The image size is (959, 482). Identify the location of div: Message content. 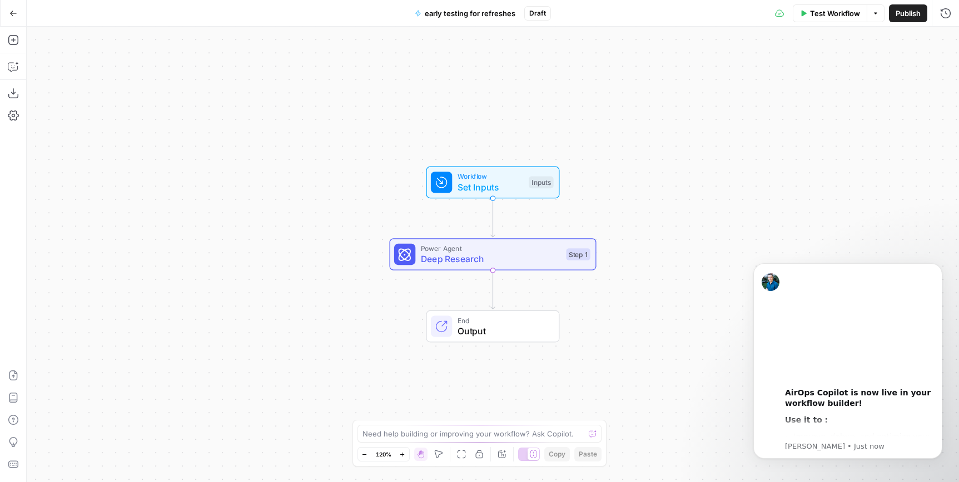
(123, 107).